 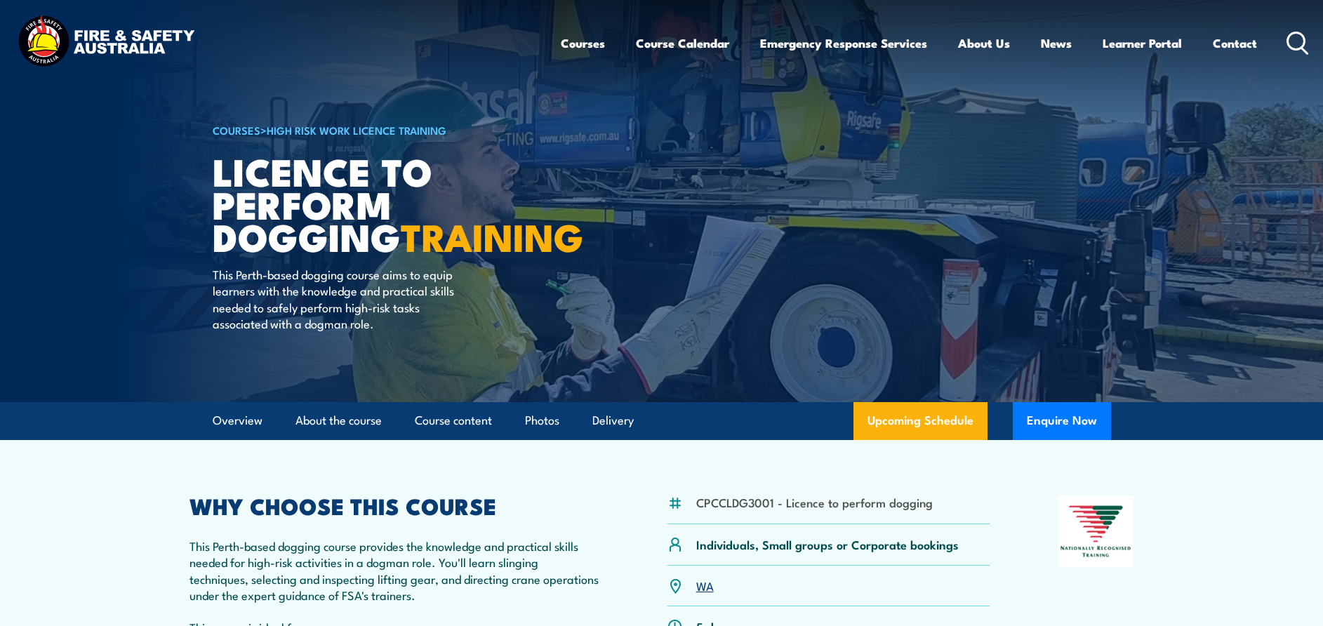 What do you see at coordinates (1234, 43) in the screenshot?
I see `a: Contact` at bounding box center [1234, 43].